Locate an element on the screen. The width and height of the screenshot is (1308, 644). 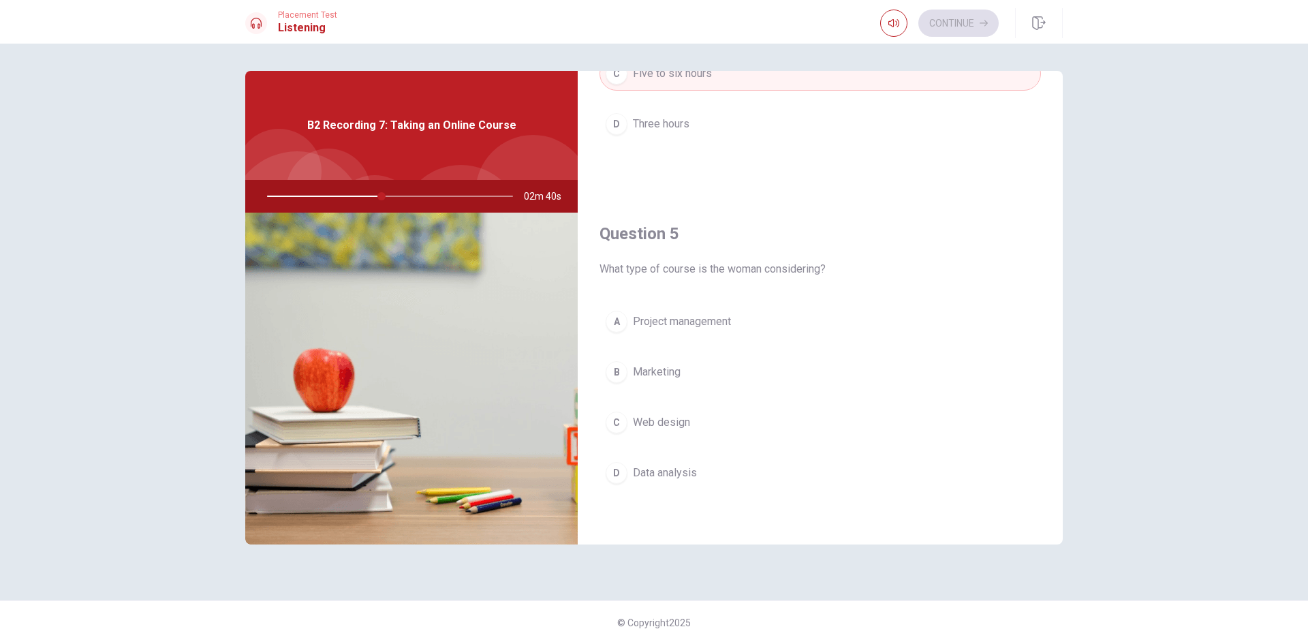
div: A is located at coordinates (616, 321).